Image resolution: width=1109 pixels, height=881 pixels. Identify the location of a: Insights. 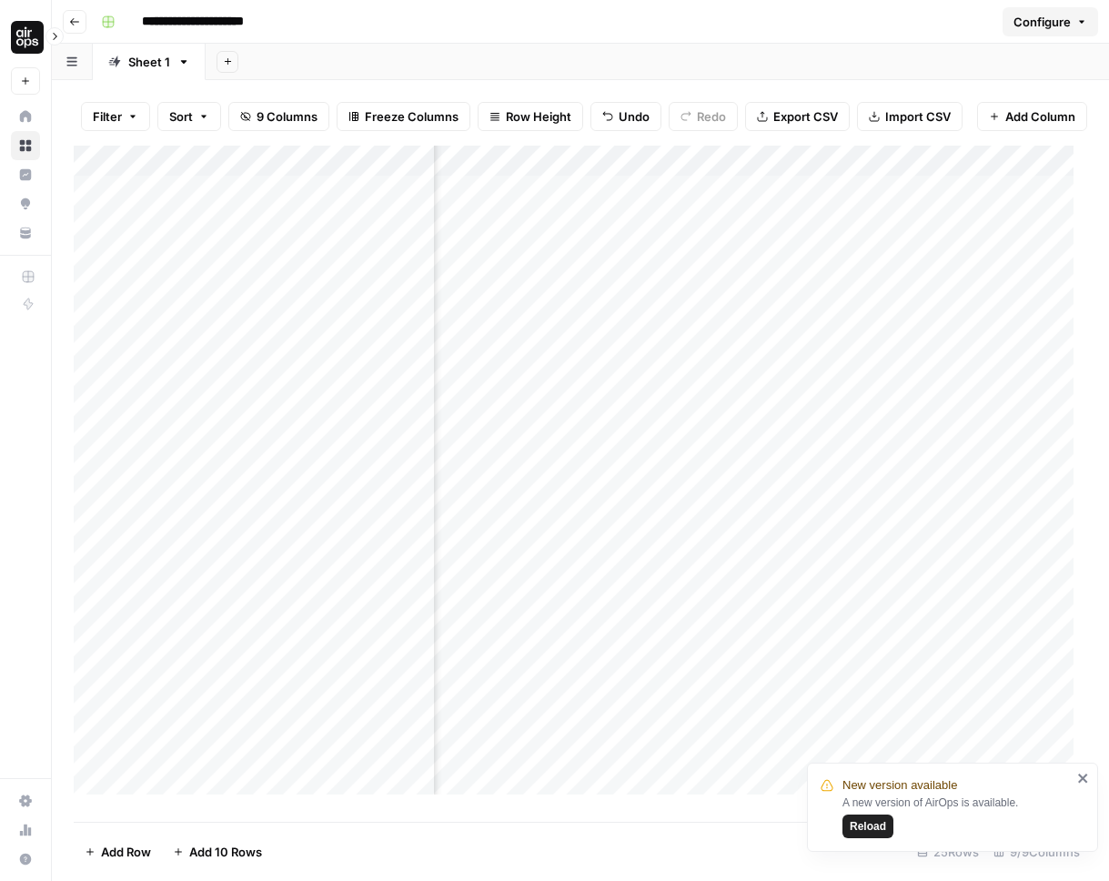
(25, 175).